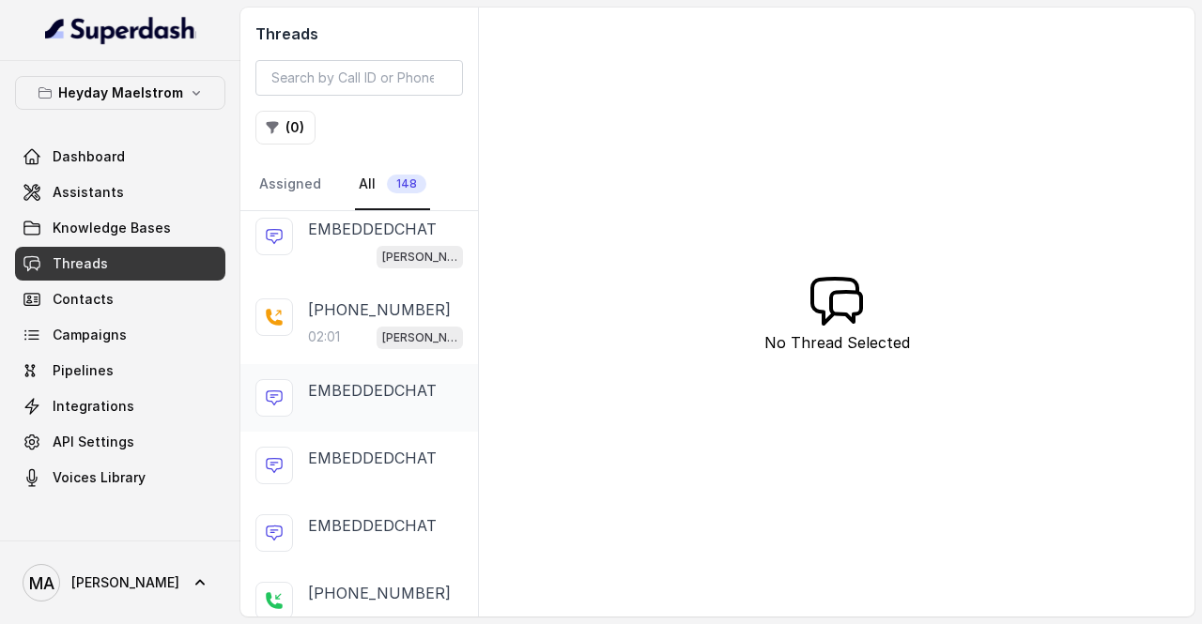 The width and height of the screenshot is (1202, 624). What do you see at coordinates (83, 300) in the screenshot?
I see `span: Contacts` at bounding box center [83, 300].